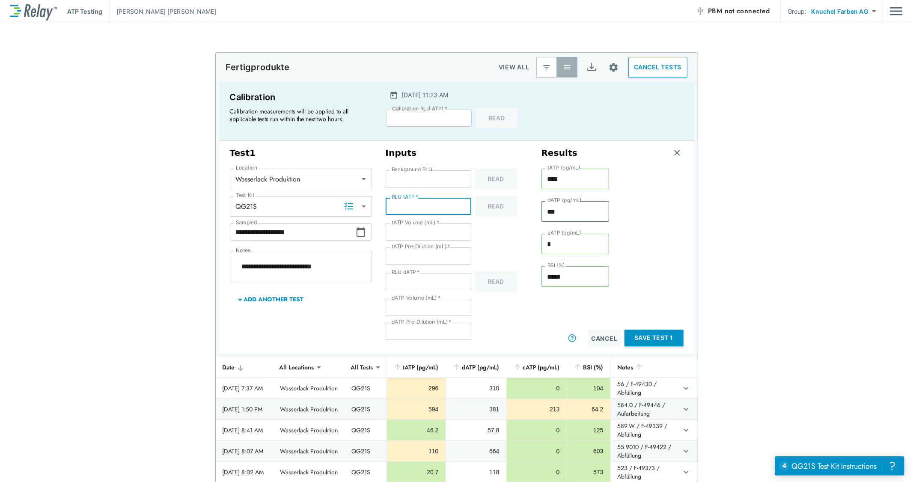  Describe the element at coordinates (564, 168) in the screenshot. I see `label: tATP (pg/mL)` at that location.